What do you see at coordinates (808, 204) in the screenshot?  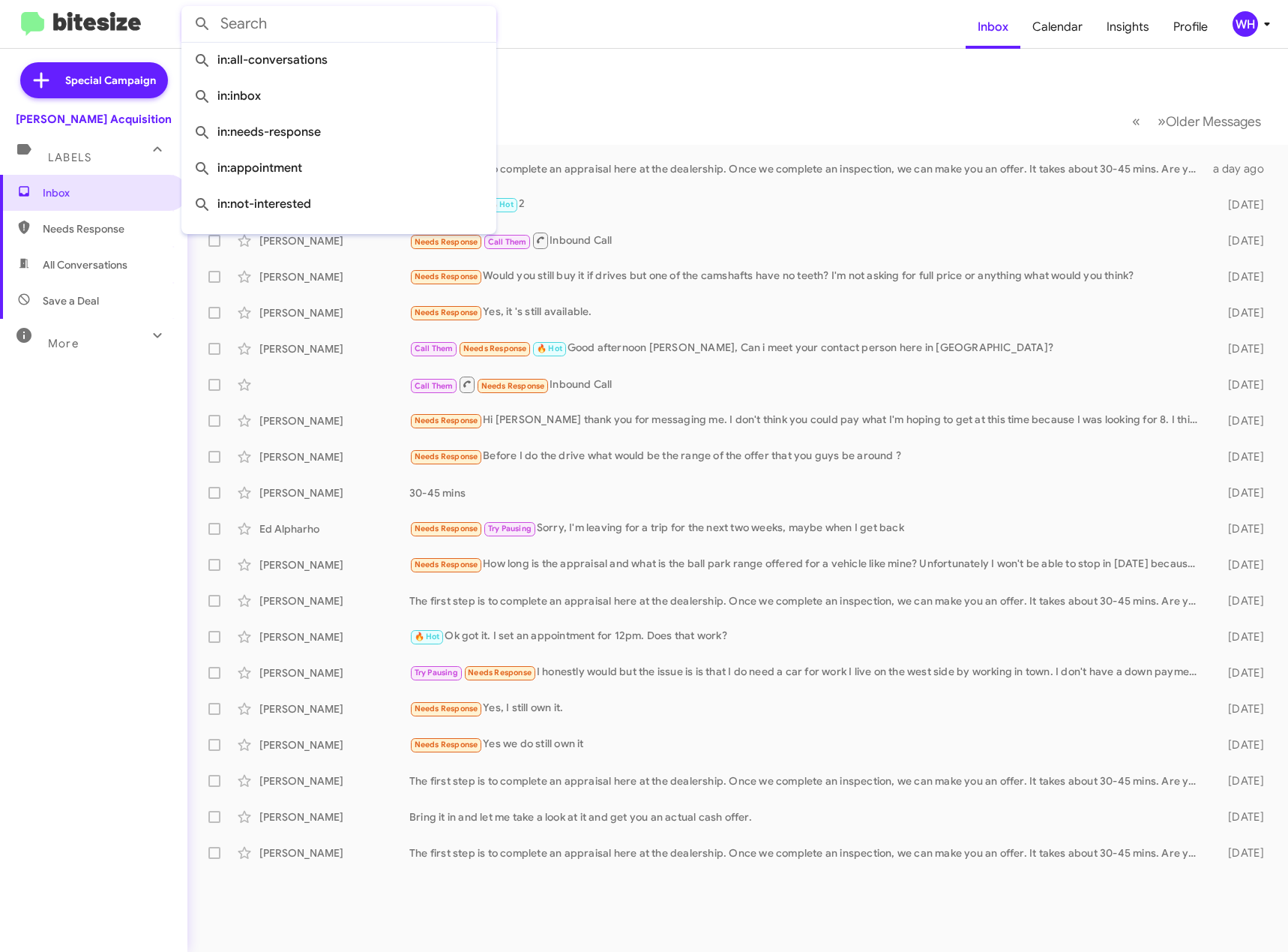 I see `div: 2` at bounding box center [808, 204].